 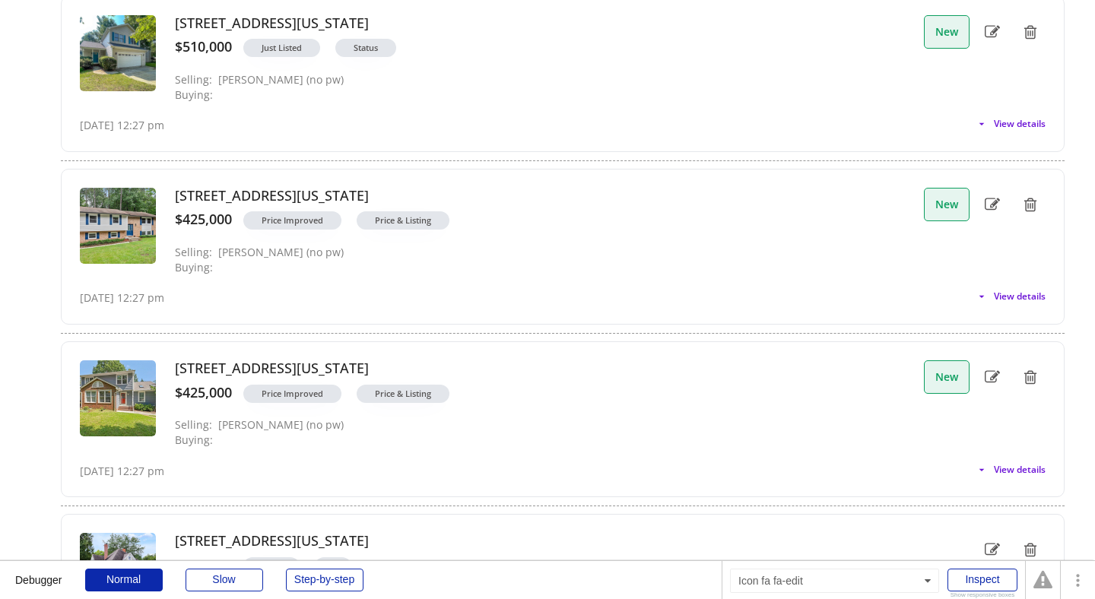 I want to click on img: 20250529191955355798000000-o.jpg, so click(x=118, y=226).